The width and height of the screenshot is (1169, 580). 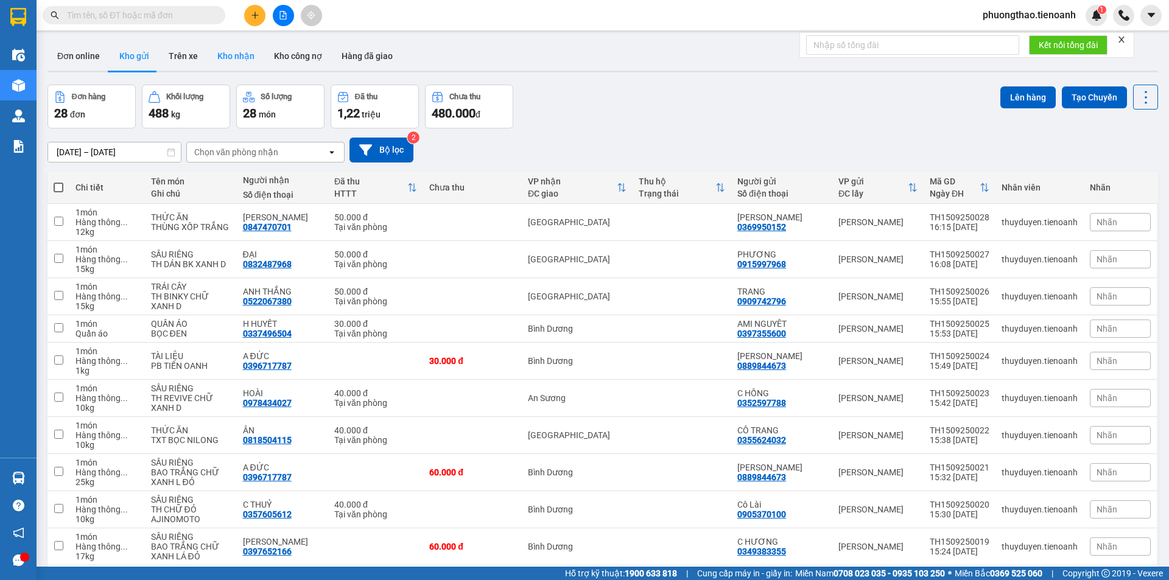 What do you see at coordinates (283, 324) in the screenshot?
I see `div: H HUYẾT` at bounding box center [283, 324].